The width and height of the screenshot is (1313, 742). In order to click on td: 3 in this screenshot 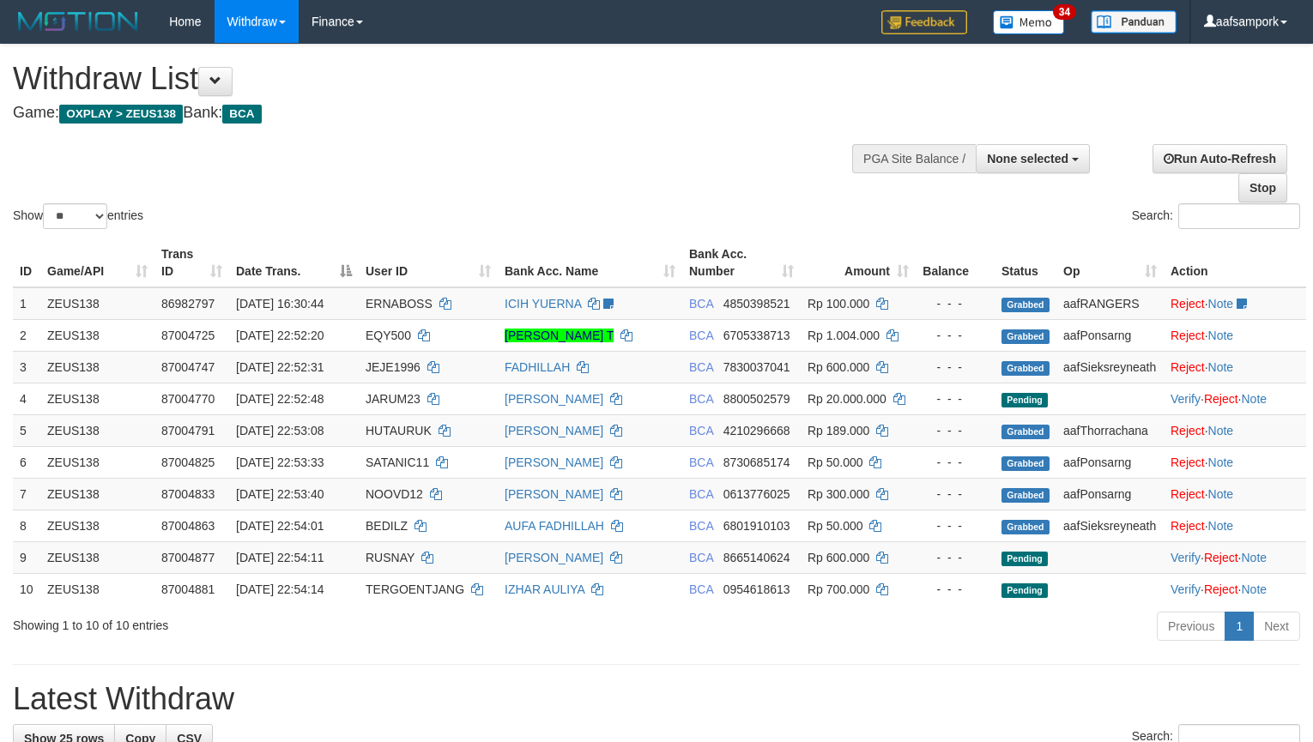, I will do `click(27, 366)`.